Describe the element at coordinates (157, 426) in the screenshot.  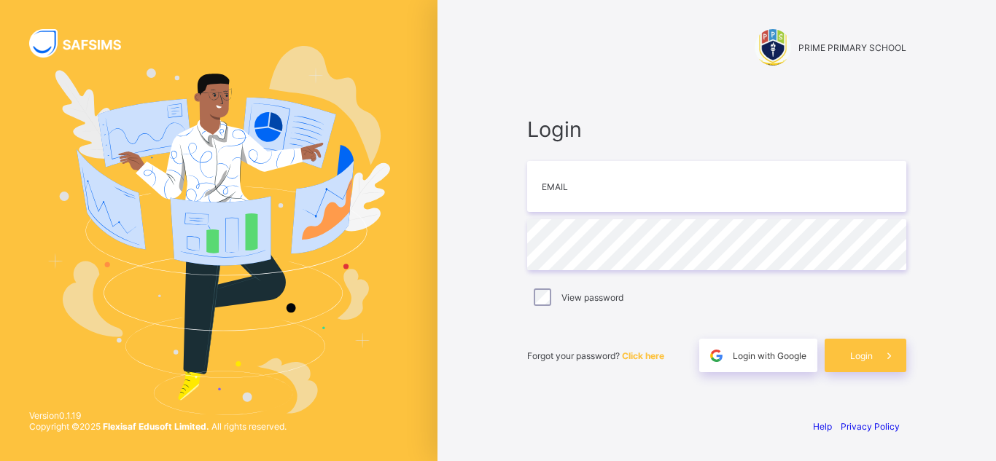
I see `span: Copyright © 2025 All rights reserved.` at that location.